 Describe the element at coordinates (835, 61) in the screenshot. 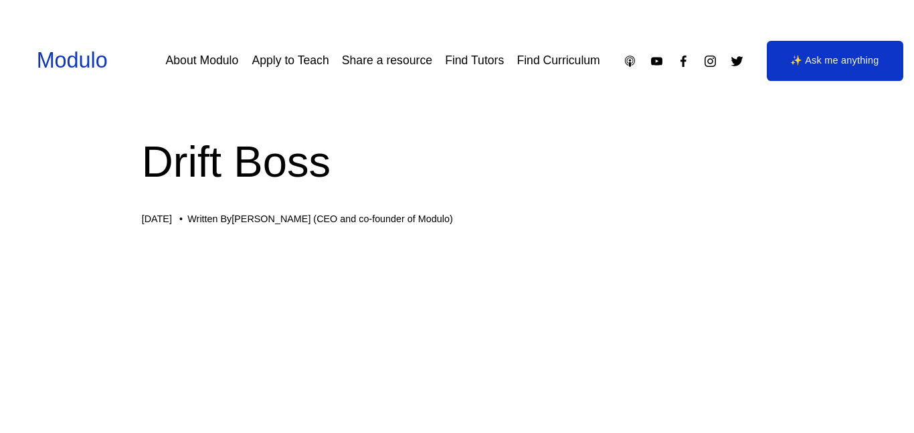

I see `a: ✨ Ask me anything` at that location.